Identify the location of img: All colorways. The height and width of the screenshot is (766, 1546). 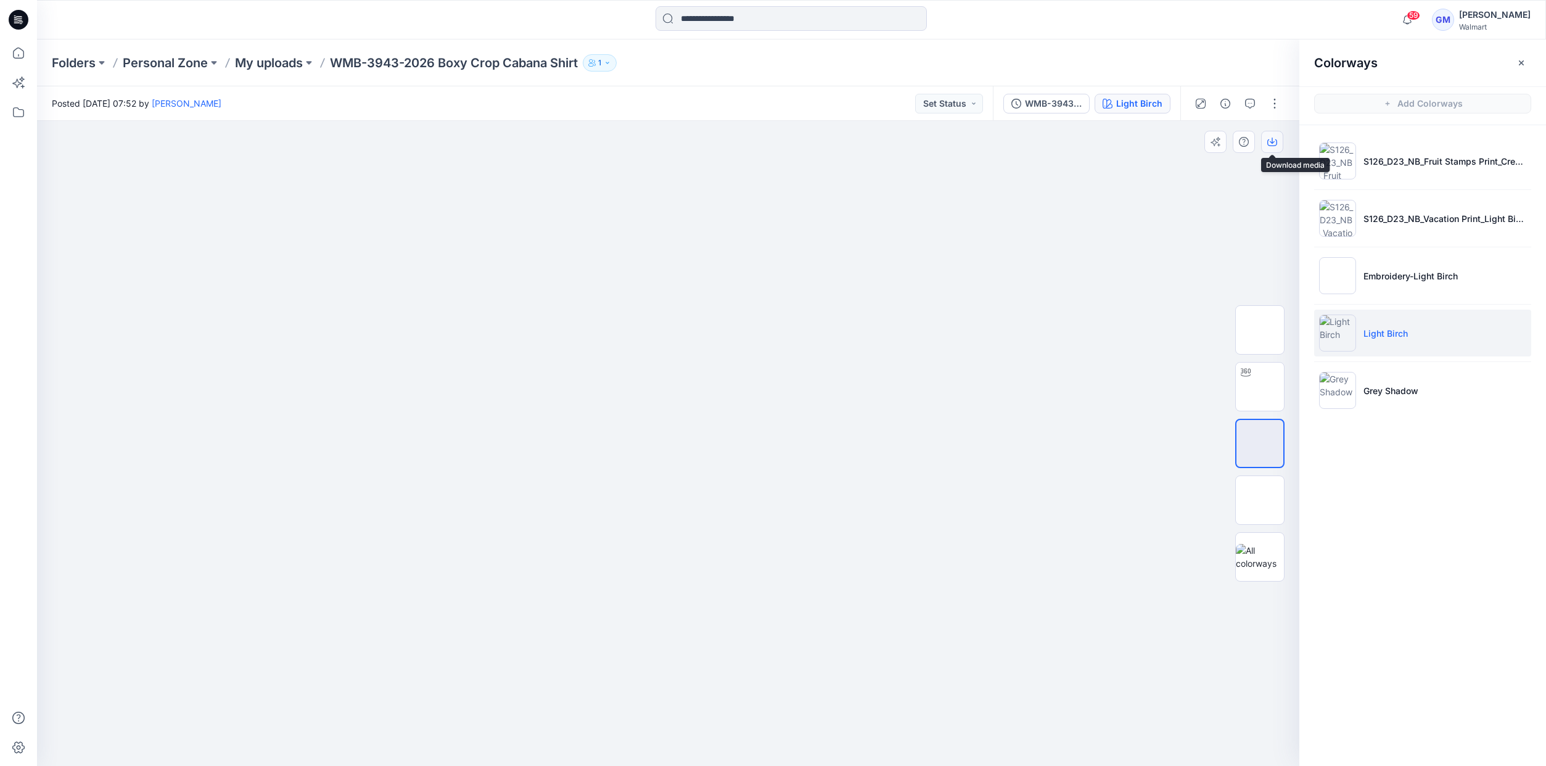
(1259, 557).